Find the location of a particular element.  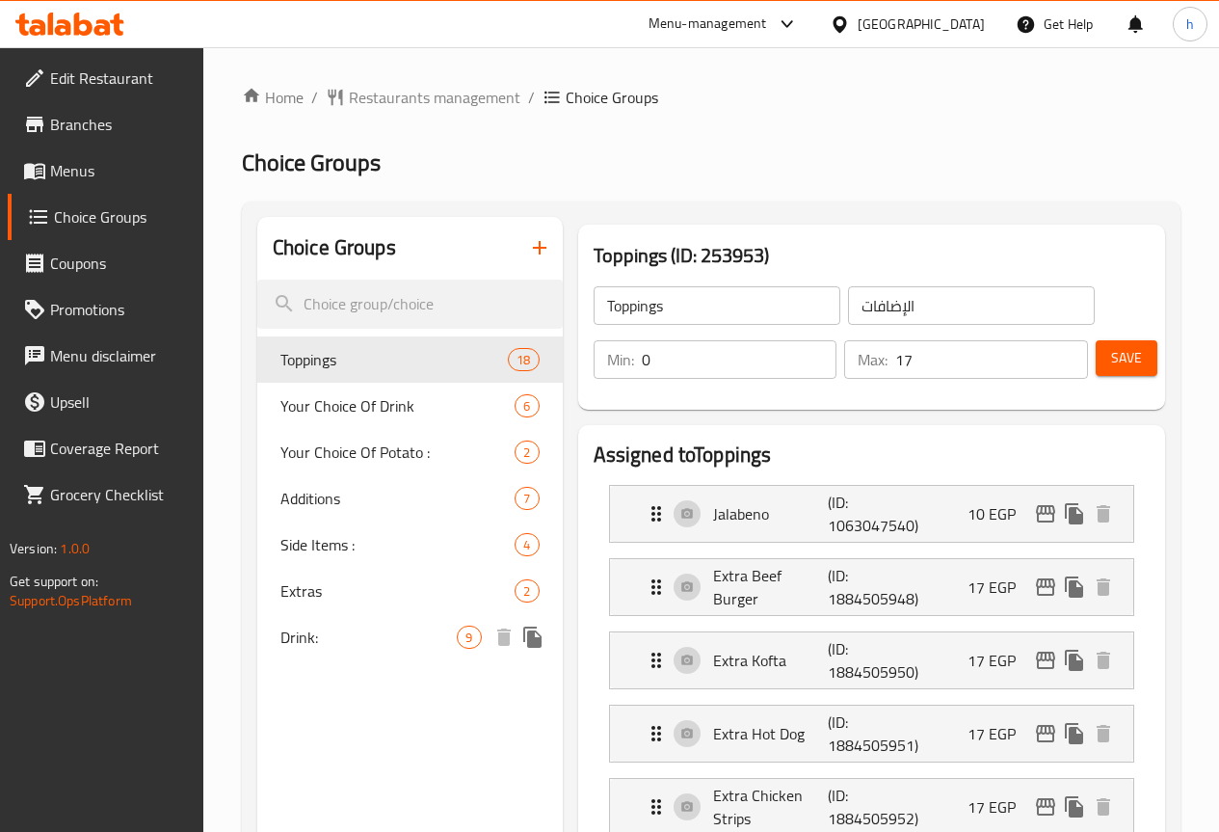

div: Choices is located at coordinates (526, 406).